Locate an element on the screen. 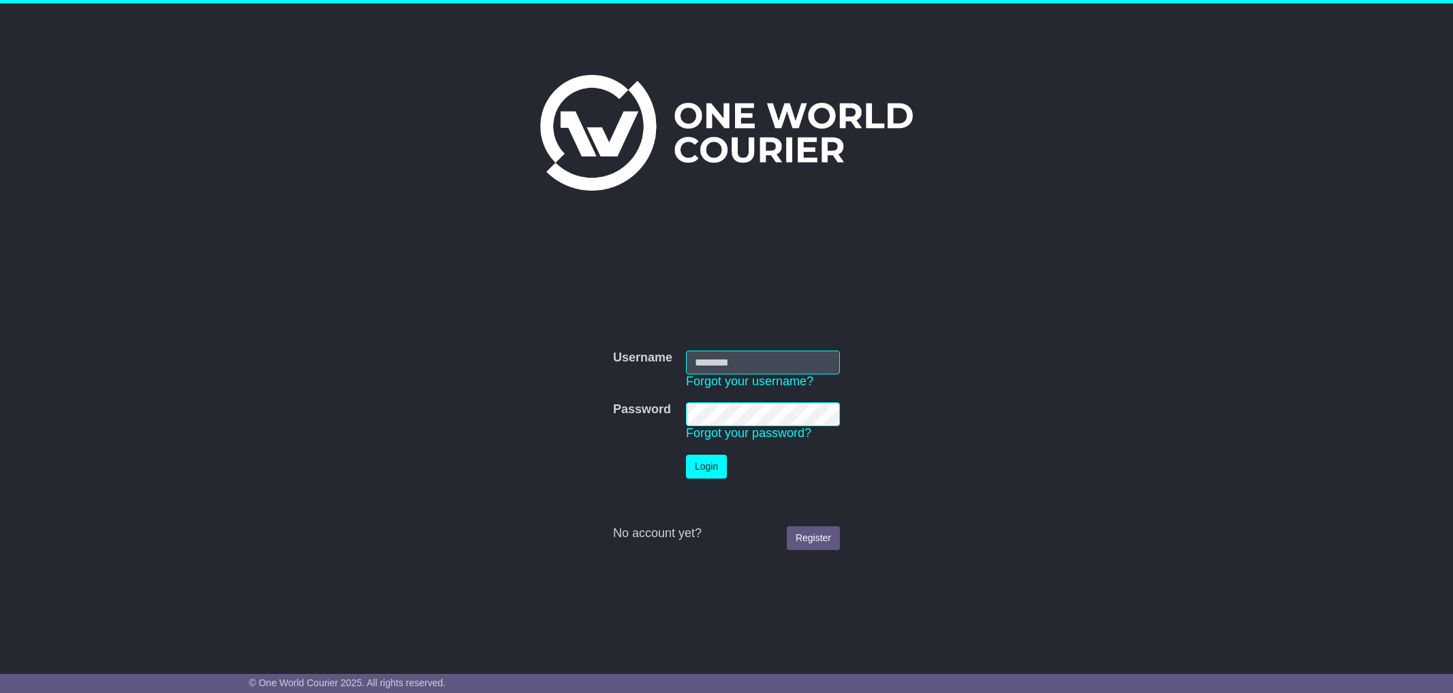  span: © One World Courier 2025. All rights reserved. is located at coordinates (347, 683).